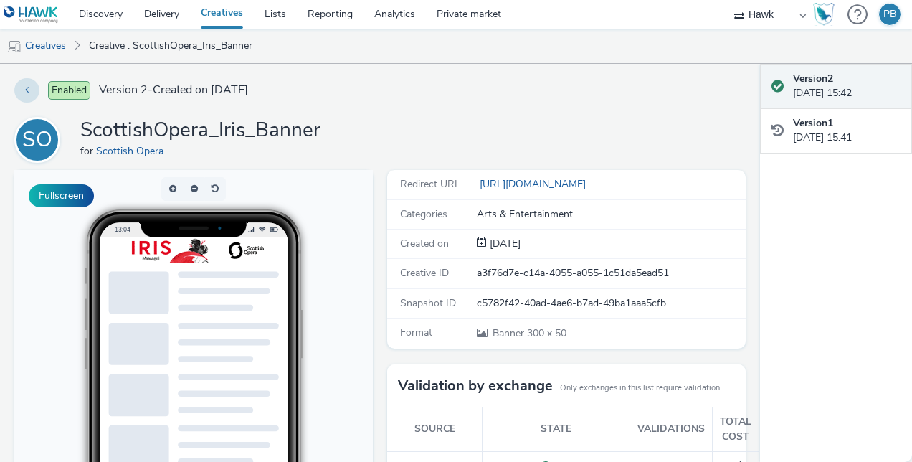 Image resolution: width=912 pixels, height=462 pixels. What do you see at coordinates (824, 14) in the screenshot?
I see `div: Hawk Academy` at bounding box center [824, 14].